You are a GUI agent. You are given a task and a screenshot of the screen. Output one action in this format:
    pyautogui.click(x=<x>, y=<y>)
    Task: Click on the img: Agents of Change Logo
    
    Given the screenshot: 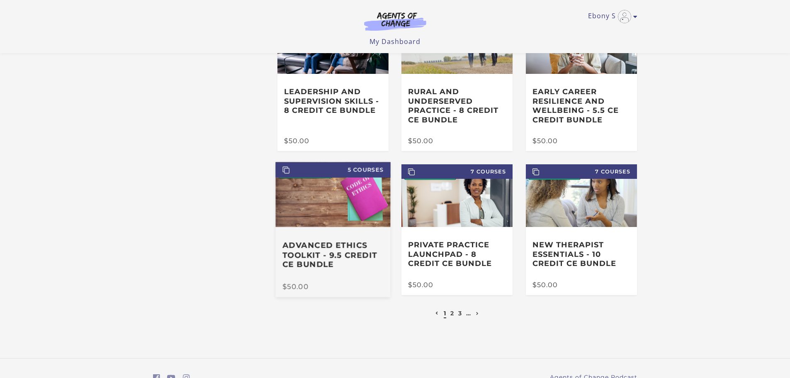 What is the action you would take?
    pyautogui.click(x=395, y=21)
    